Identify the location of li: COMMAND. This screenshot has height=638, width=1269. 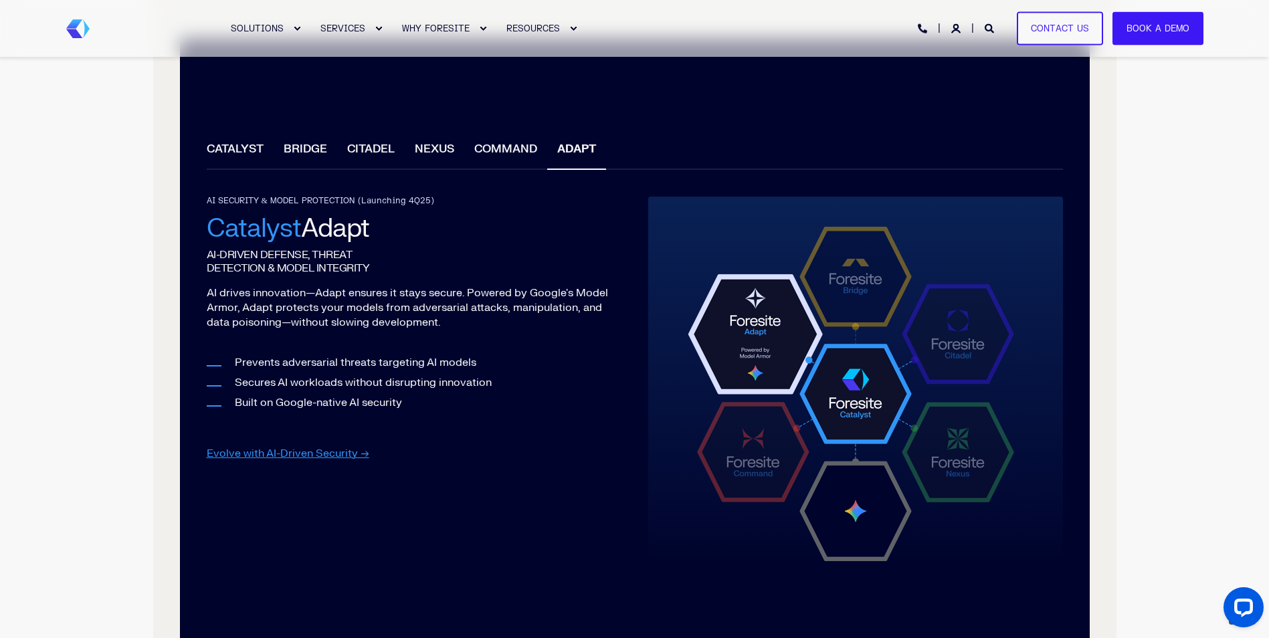
(506, 150).